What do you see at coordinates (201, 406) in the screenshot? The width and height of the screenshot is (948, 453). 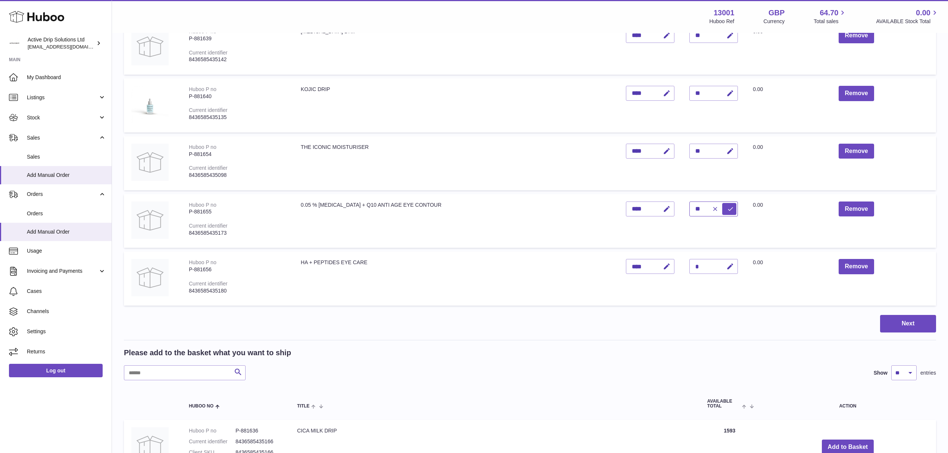 I see `span: Huboo no` at bounding box center [201, 406].